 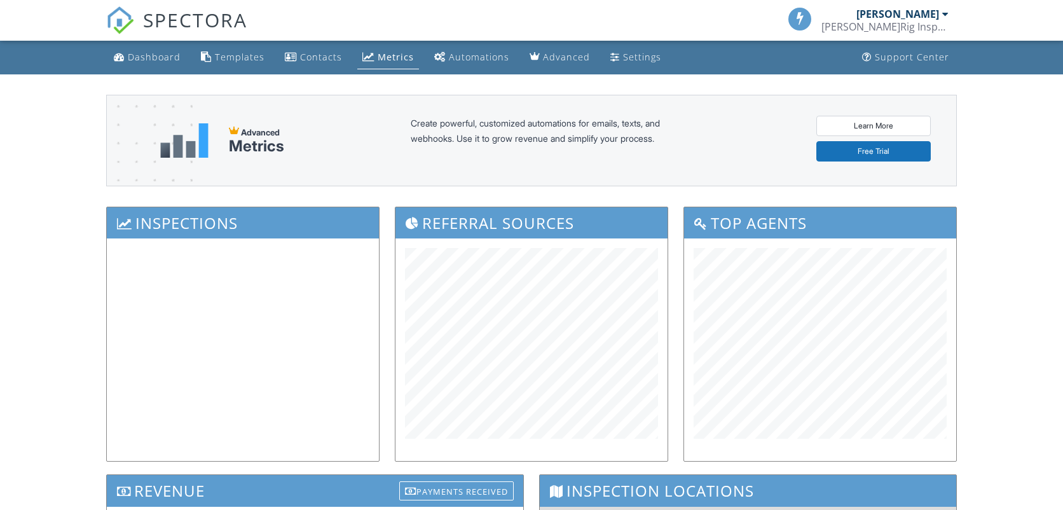 What do you see at coordinates (885, 27) in the screenshot?
I see `div: J.Rig Inspections, LLC` at bounding box center [885, 27].